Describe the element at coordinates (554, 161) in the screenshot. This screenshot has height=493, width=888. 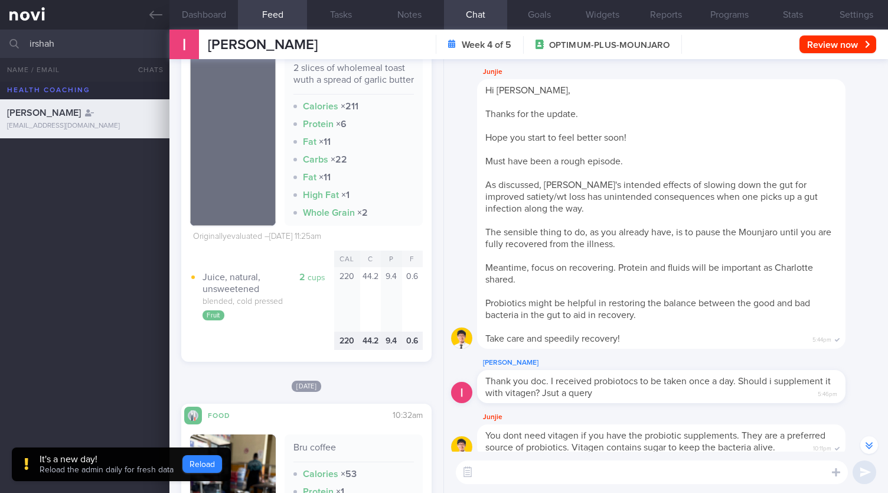
I see `span: Must have been a rough episode.` at that location.